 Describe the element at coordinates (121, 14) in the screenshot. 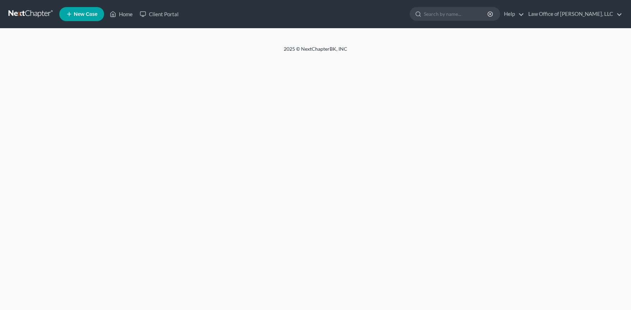

I see `a: Home` at that location.